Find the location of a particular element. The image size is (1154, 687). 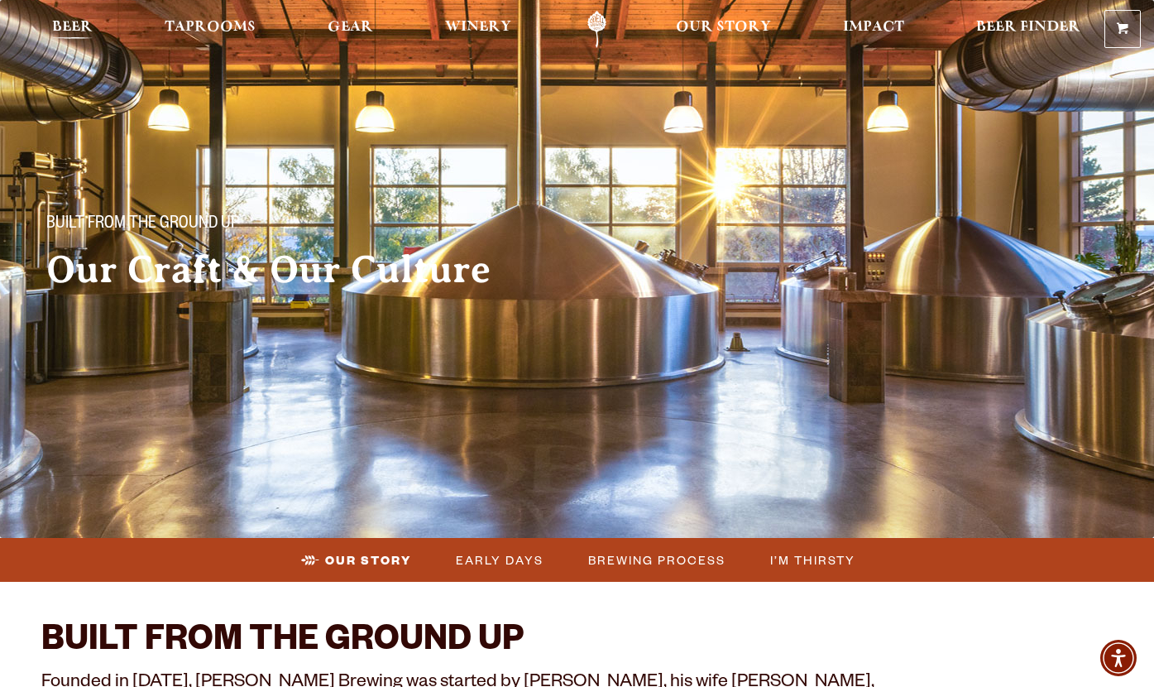

span: Built From The Ground Up is located at coordinates (142, 225).